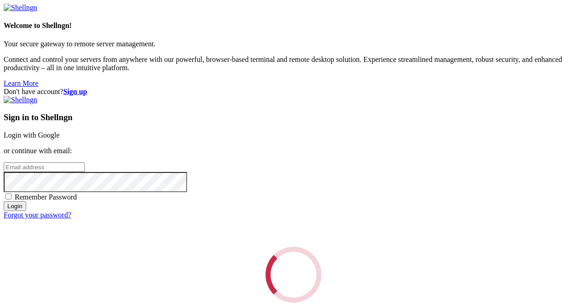  What do you see at coordinates (21, 83) in the screenshot?
I see `a: Learn More` at bounding box center [21, 83].